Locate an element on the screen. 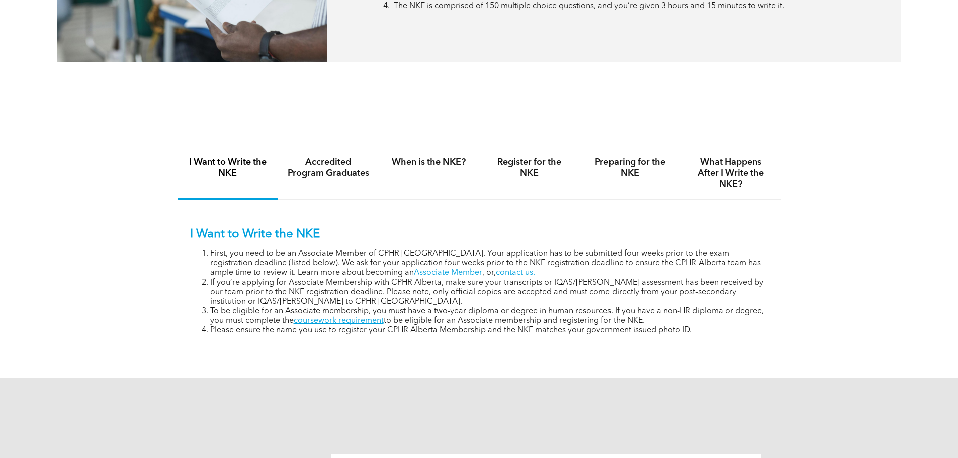 Image resolution: width=958 pixels, height=458 pixels. p: I Want to Write the NKE is located at coordinates (479, 234).